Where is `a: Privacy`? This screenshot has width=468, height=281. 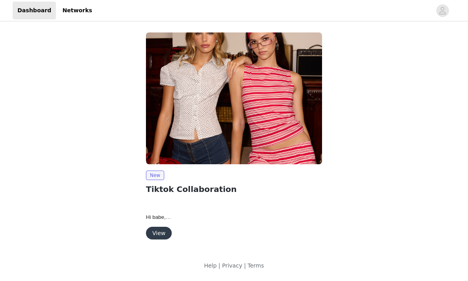
a: Privacy is located at coordinates (232, 266).